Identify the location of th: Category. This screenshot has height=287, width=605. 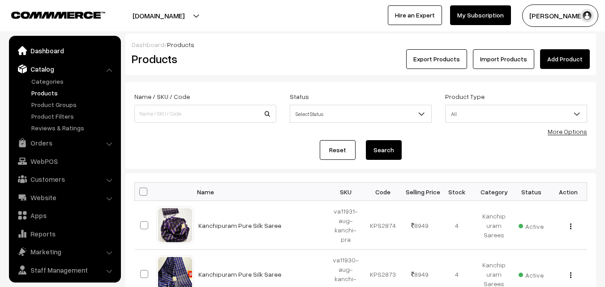
(494, 192).